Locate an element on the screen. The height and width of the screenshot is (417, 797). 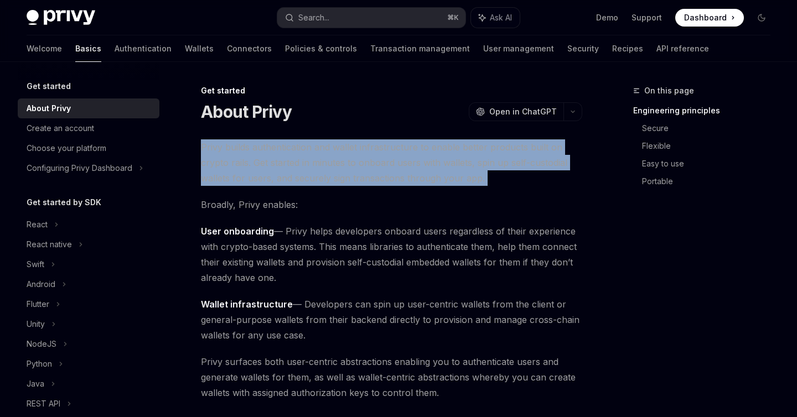
div: NodeJS is located at coordinates (42, 344).